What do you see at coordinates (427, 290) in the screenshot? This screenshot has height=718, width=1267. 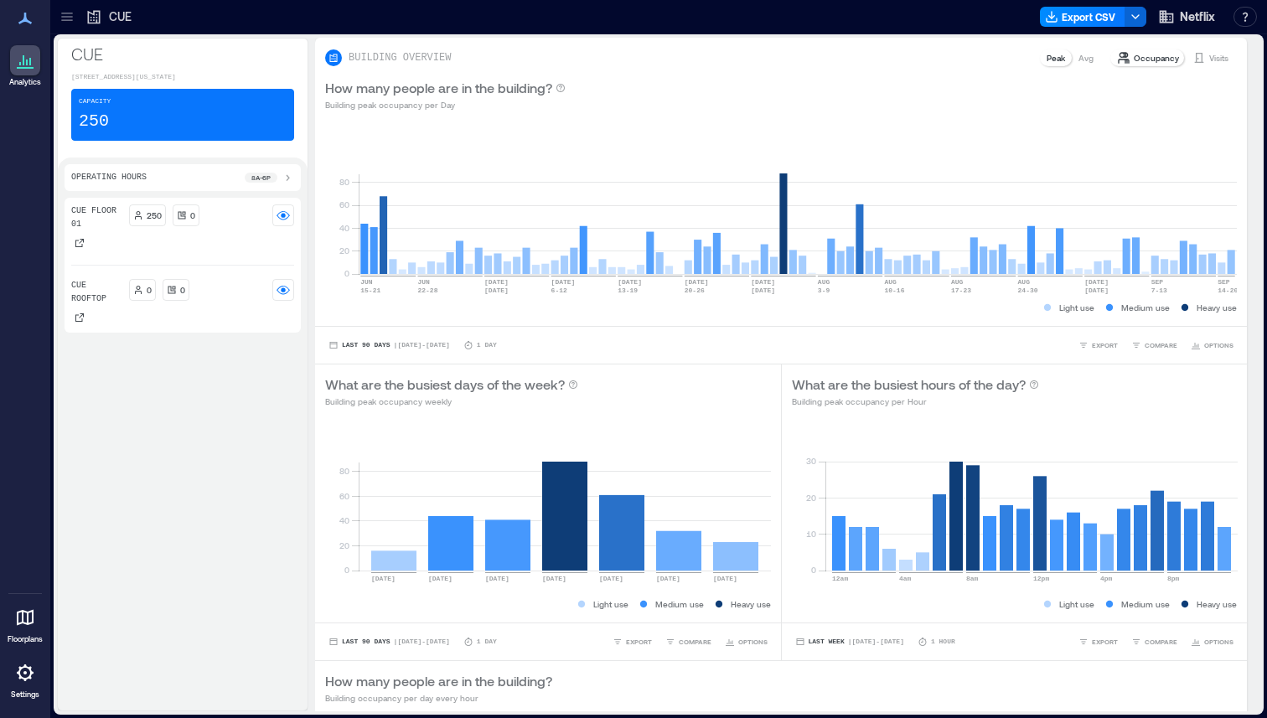 I see `text: 22-28` at bounding box center [427, 290].